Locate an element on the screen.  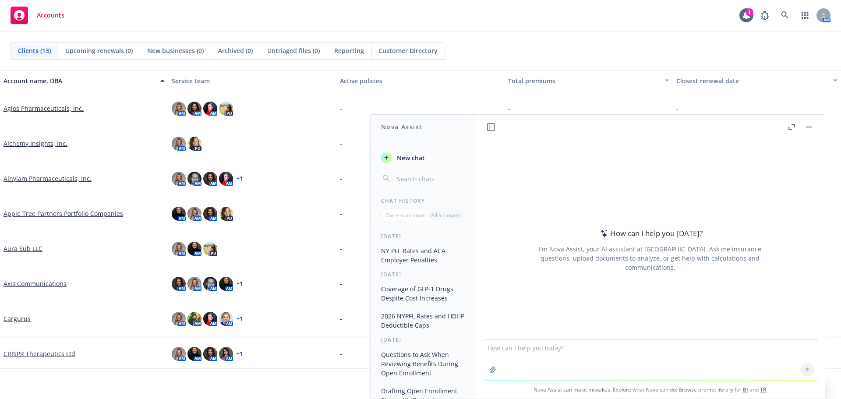
button: Active policies is located at coordinates (420, 81).